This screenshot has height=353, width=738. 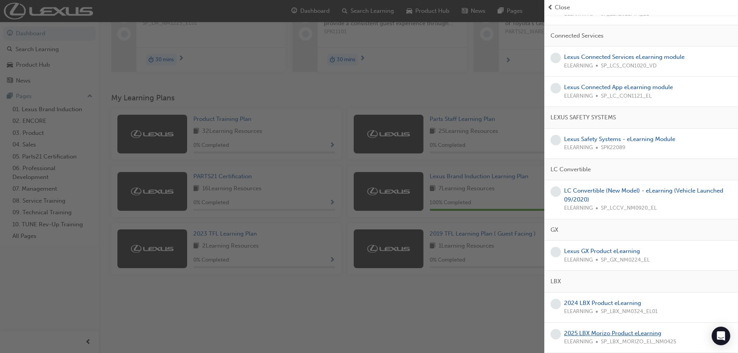 What do you see at coordinates (624, 57) in the screenshot?
I see `a: Lexus Connected Services eLearning module` at bounding box center [624, 57].